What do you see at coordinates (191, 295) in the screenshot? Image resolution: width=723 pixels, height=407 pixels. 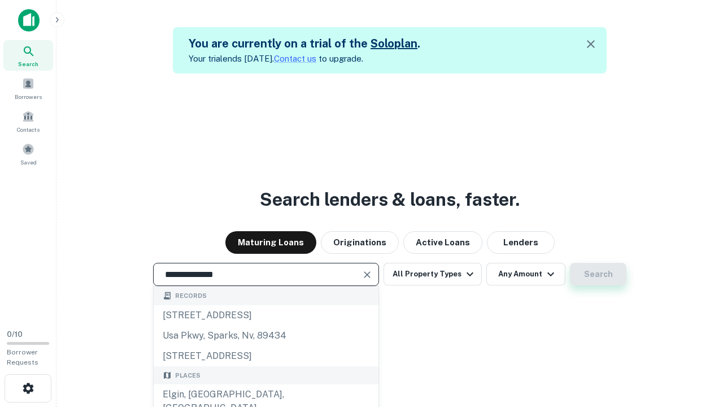 I see `span: Records` at bounding box center [191, 295].